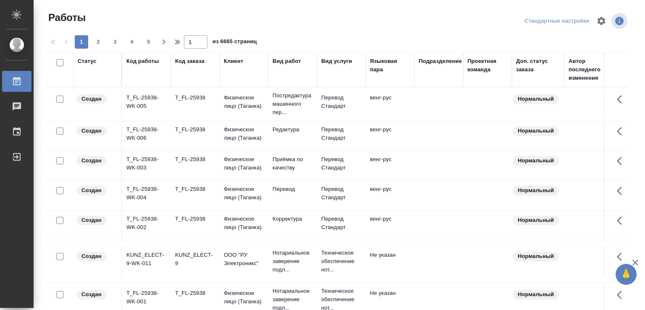 Image resolution: width=645 pixels, height=310 pixels. I want to click on p: Постредактура машинного пер..., so click(293, 104).